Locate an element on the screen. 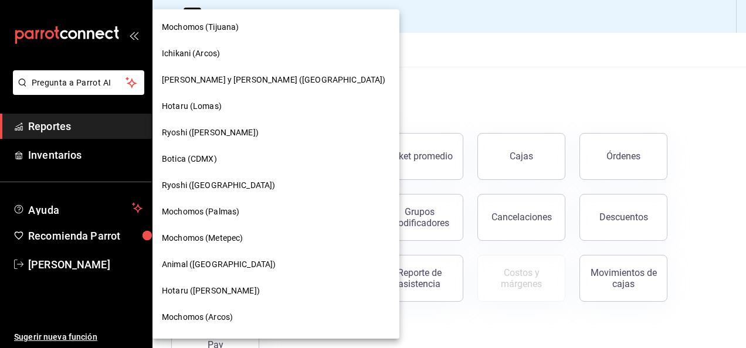 Image resolution: width=746 pixels, height=348 pixels. div: Mochomos (Arcos) is located at coordinates (275, 317).